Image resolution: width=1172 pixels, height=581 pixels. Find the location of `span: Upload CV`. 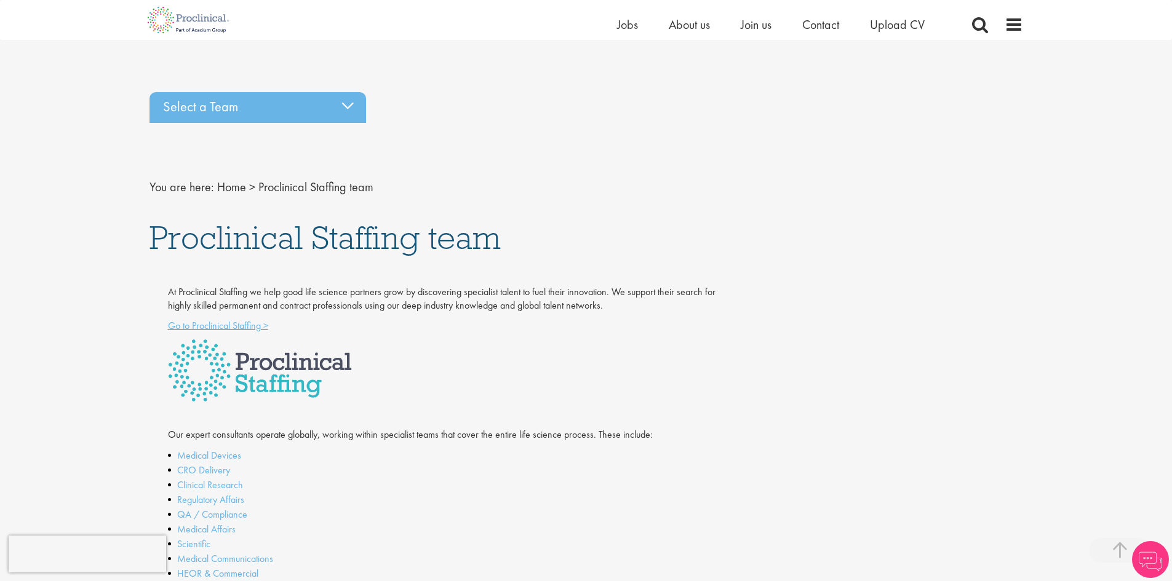

span: Upload CV is located at coordinates (897, 25).